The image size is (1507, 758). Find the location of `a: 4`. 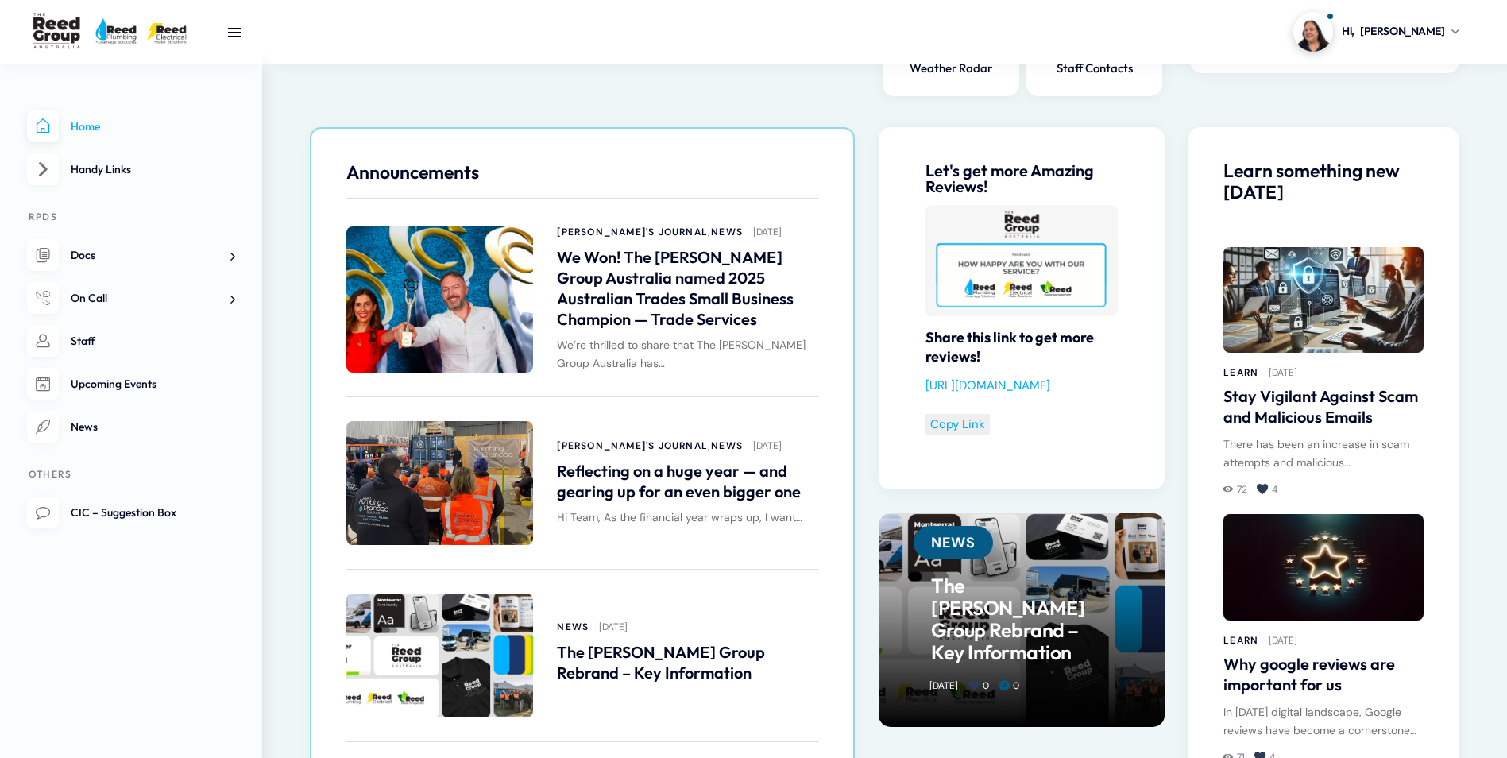

a: 4 is located at coordinates (1272, 489).